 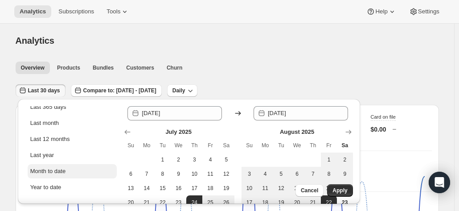 I want to click on span: 18, so click(x=211, y=188).